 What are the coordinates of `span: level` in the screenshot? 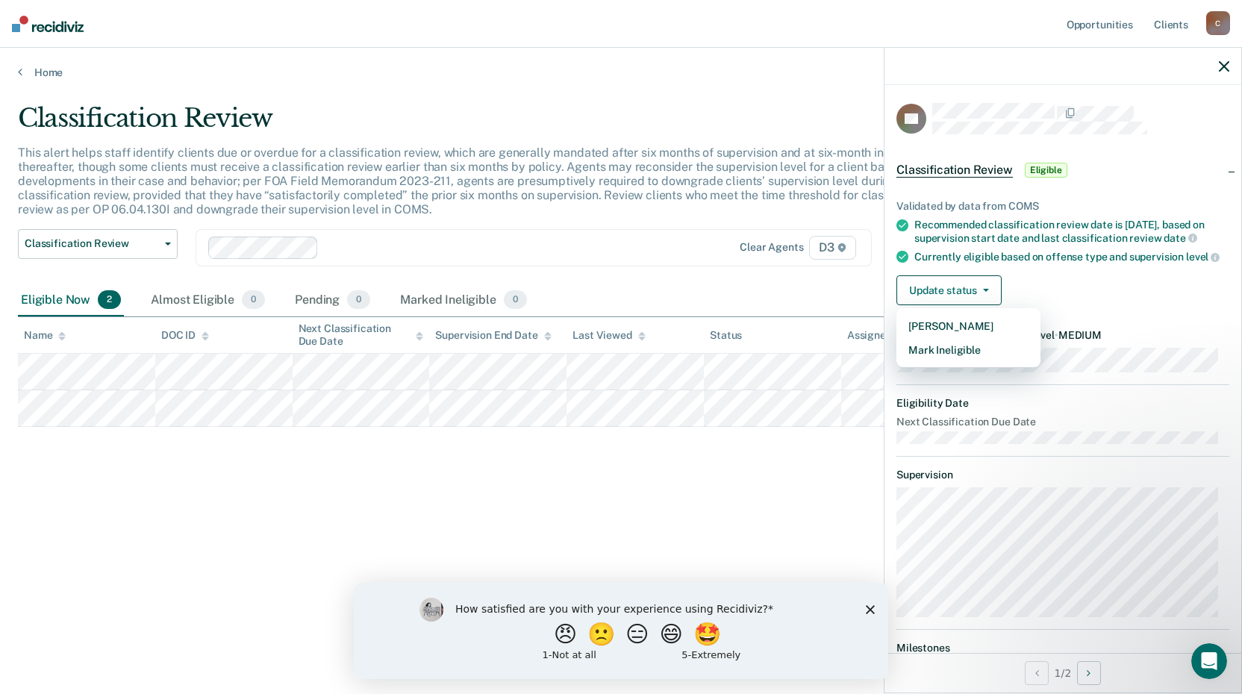 It's located at (1202, 257).